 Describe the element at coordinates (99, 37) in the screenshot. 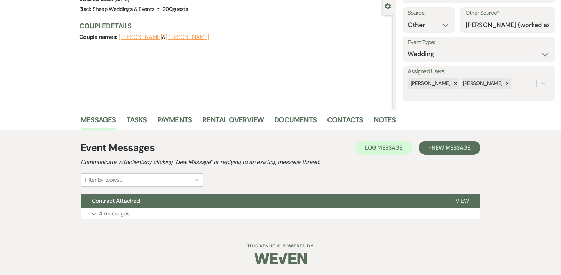

I see `span: Couple names:` at that location.